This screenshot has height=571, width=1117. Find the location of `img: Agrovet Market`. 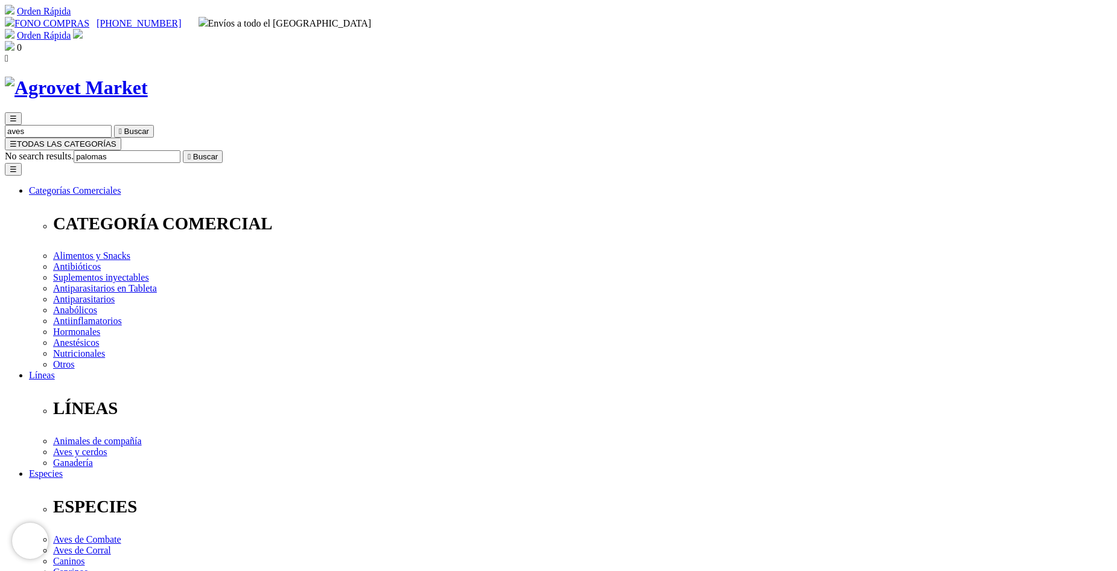

img: Agrovet Market is located at coordinates (76, 88).